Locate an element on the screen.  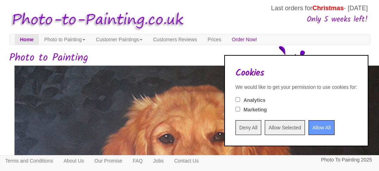
label: Marketing is located at coordinates (255, 110).